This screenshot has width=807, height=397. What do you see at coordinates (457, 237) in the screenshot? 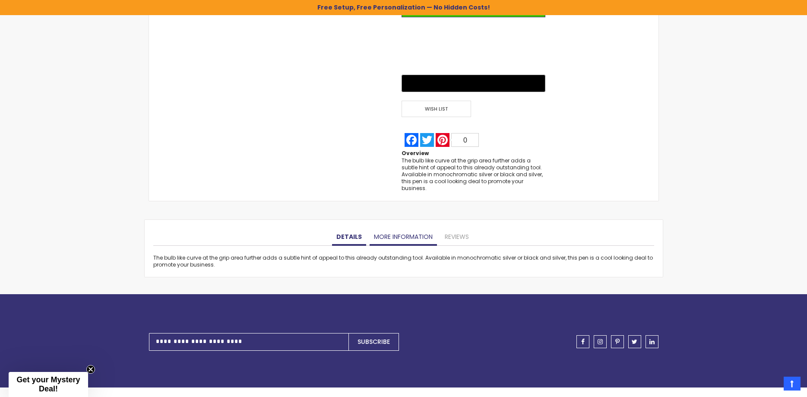
I see `a: Reviews` at bounding box center [457, 237].